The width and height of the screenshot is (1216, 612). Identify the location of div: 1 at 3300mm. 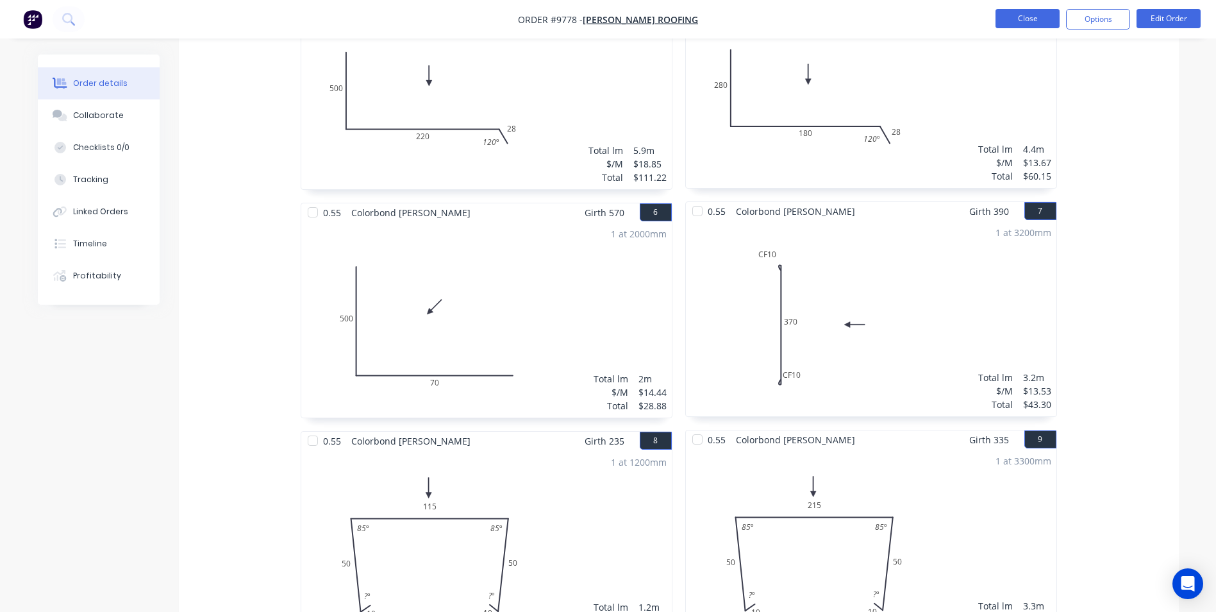
(1023, 460).